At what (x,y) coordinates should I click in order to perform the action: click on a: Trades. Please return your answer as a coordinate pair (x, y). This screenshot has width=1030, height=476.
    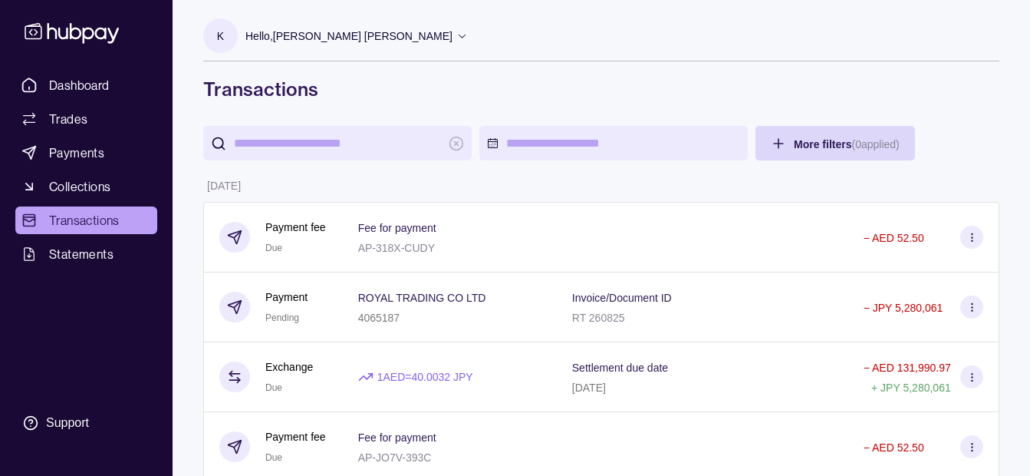
    Looking at the image, I should click on (86, 119).